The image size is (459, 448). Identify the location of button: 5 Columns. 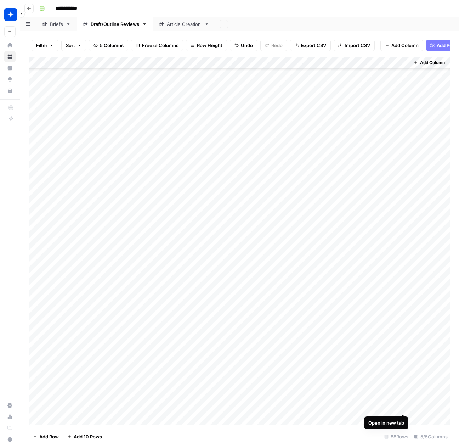
(108, 45).